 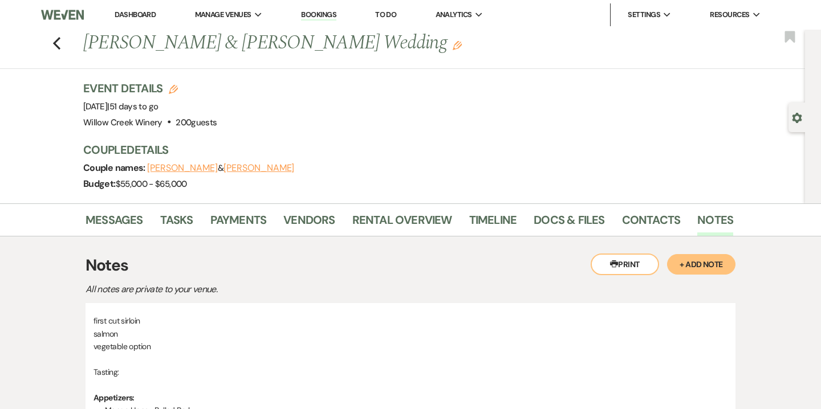 I want to click on p: vegetable option, so click(x=411, y=347).